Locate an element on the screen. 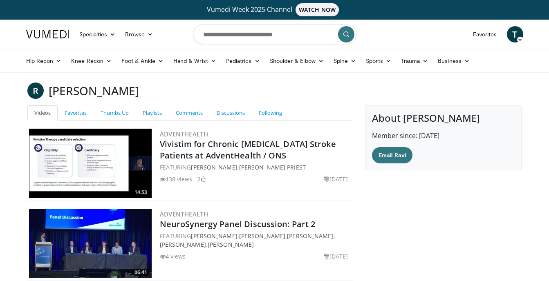 This screenshot has height=281, width=549. img: 63e13b0a-36f4-4ab8-962f-6b16e4de8052.300x170_q85_crop-smart_upscale.jpg is located at coordinates (90, 163).